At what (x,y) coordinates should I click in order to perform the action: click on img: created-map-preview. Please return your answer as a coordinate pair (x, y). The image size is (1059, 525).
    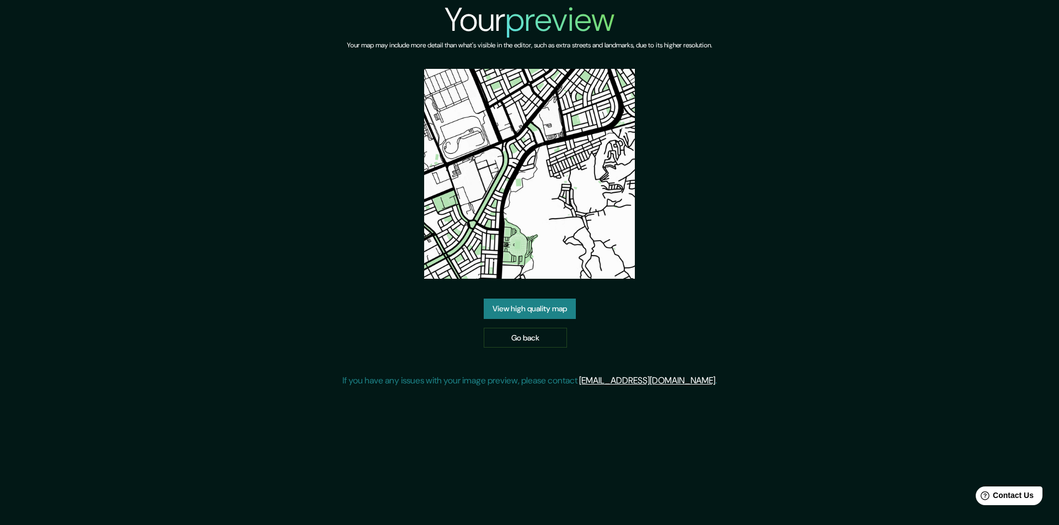
    Looking at the image, I should click on (529, 174).